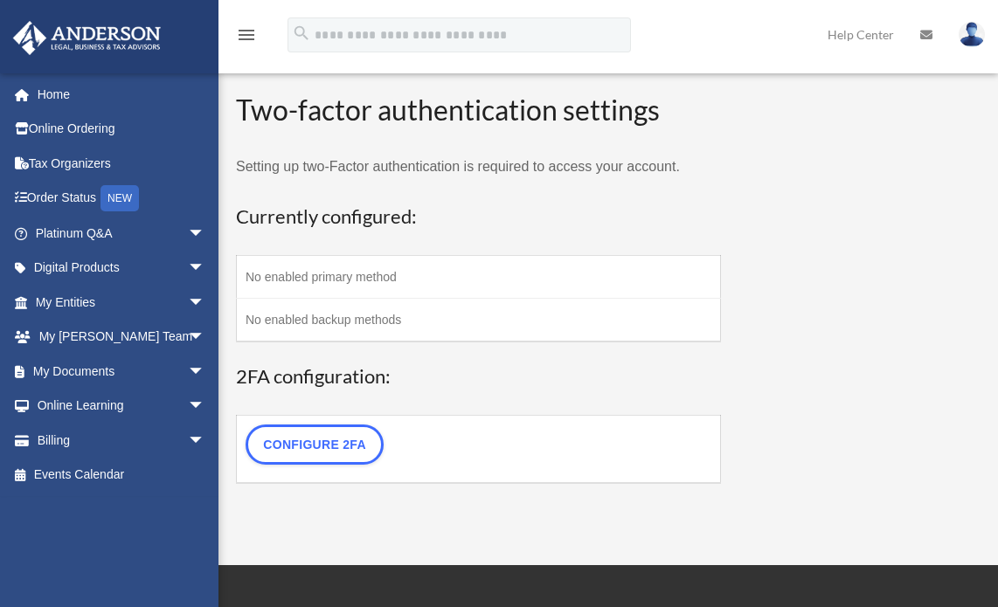  I want to click on img: Anderson Advisors Platinum Portal, so click(87, 38).